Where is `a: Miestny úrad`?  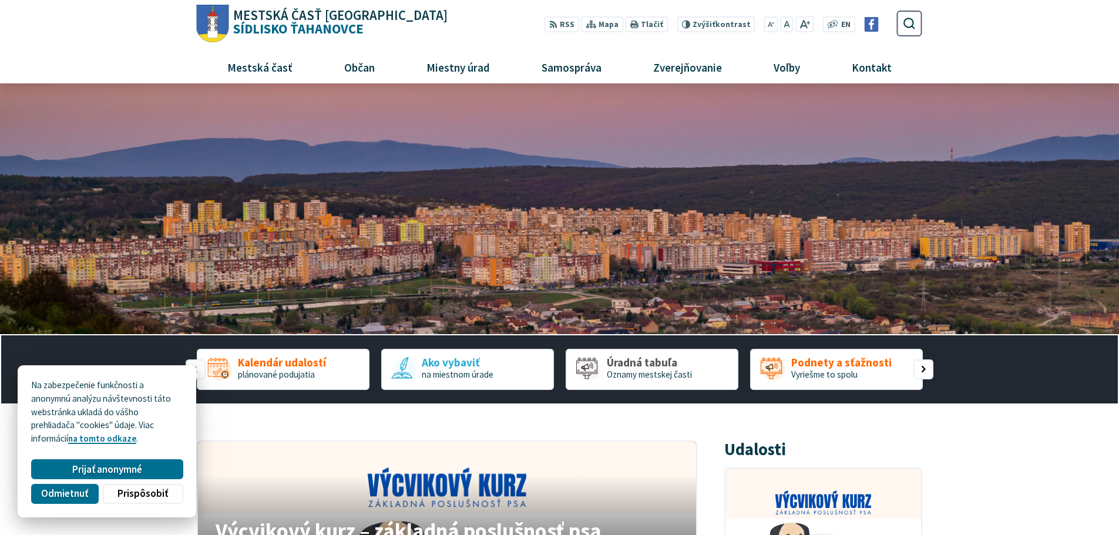
a: Miestny úrad is located at coordinates (458, 67).